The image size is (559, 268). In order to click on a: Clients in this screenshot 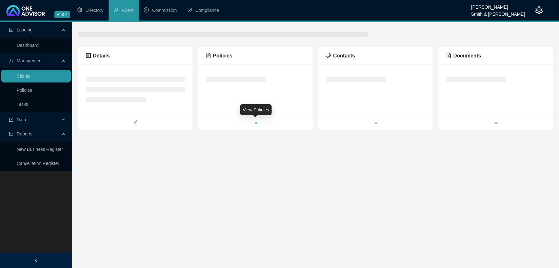, I will do `click(23, 76)`.